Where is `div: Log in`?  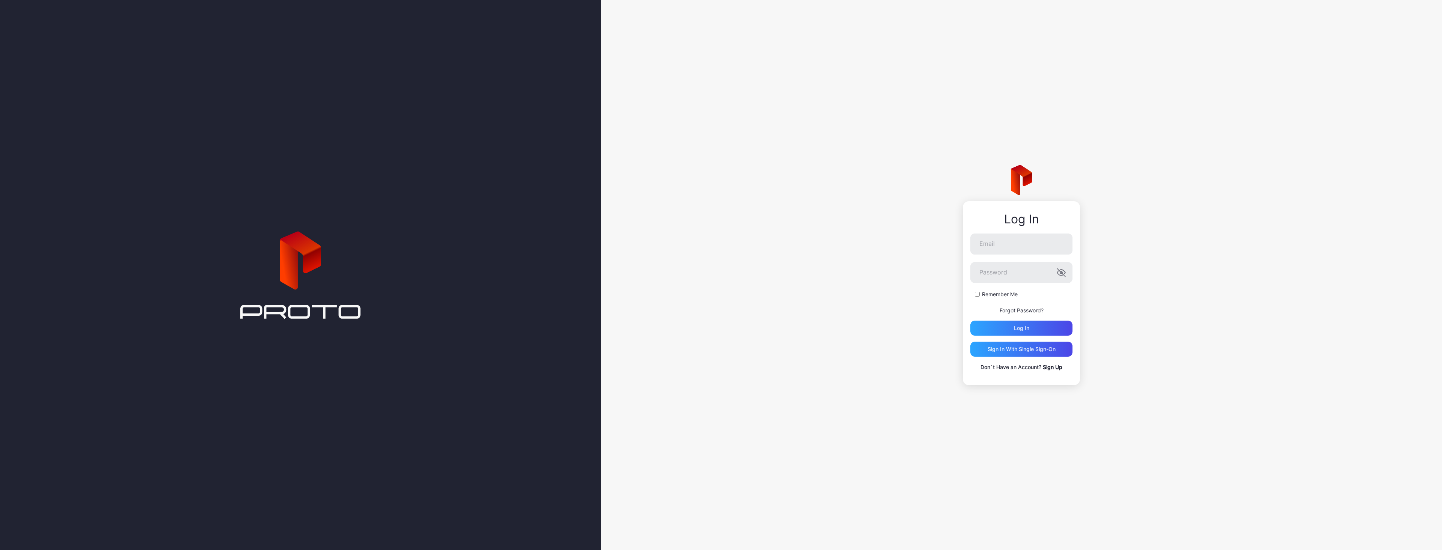 div: Log in is located at coordinates (1021, 328).